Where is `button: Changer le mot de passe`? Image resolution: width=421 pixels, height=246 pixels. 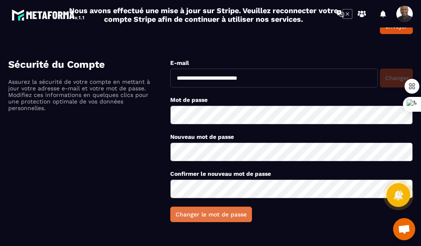 button: Changer le mot de passe is located at coordinates (211, 215).